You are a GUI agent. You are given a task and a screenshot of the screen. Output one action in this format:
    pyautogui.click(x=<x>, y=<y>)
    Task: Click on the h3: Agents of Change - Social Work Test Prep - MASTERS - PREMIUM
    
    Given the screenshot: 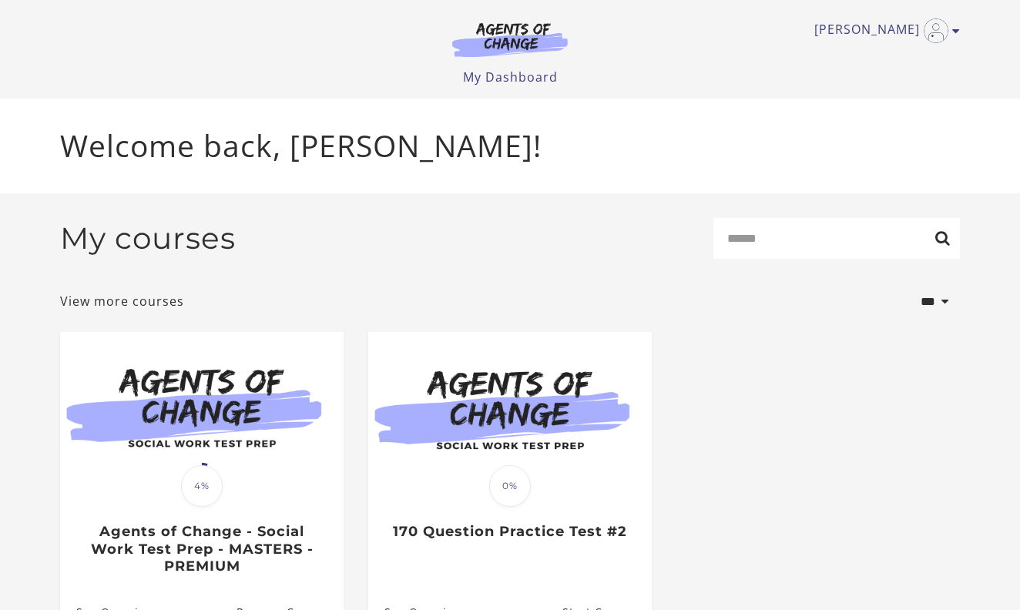 What is the action you would take?
    pyautogui.click(x=201, y=549)
    